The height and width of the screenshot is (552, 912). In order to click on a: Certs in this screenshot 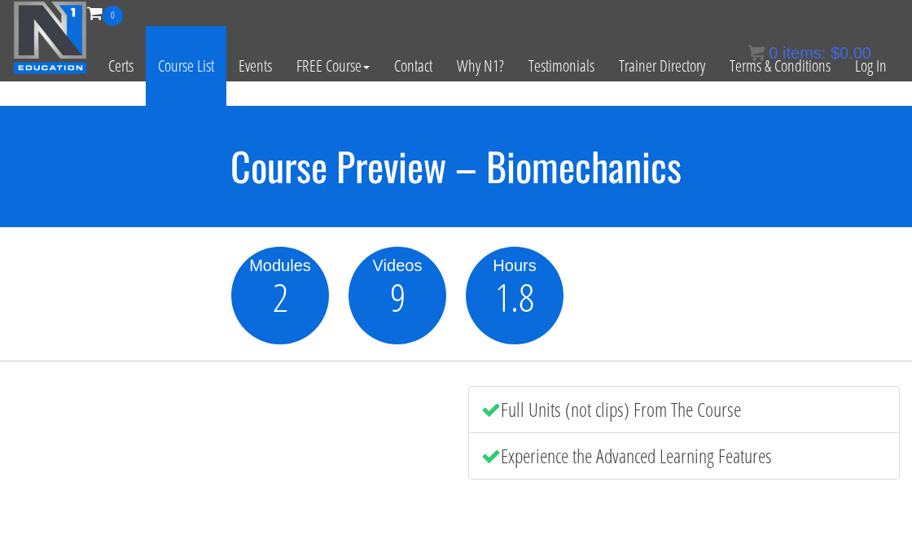, I will do `click(121, 66)`.